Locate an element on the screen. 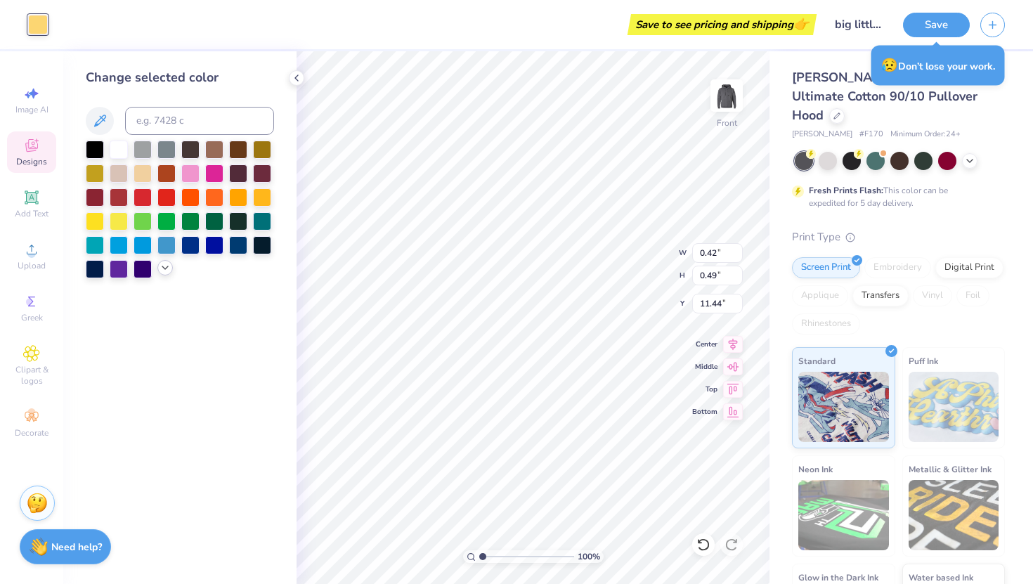 The width and height of the screenshot is (1033, 584). span: Clipart & logos is located at coordinates (32, 375).